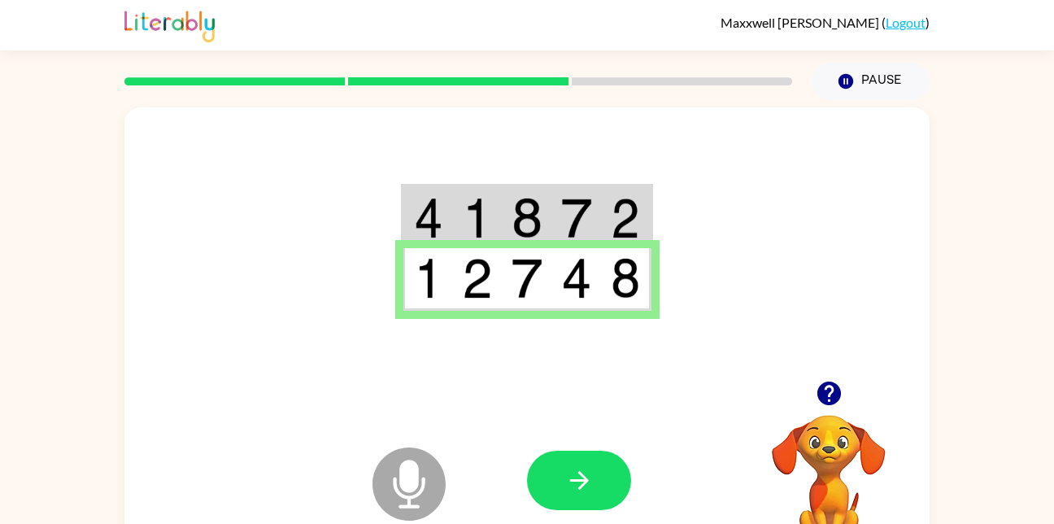 The width and height of the screenshot is (1054, 524). Describe the element at coordinates (169, 24) in the screenshot. I see `img: Literably` at that location.